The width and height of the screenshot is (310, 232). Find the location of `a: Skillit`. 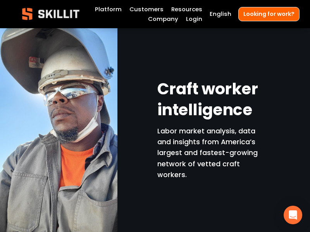

a: Skillit is located at coordinates (51, 14).